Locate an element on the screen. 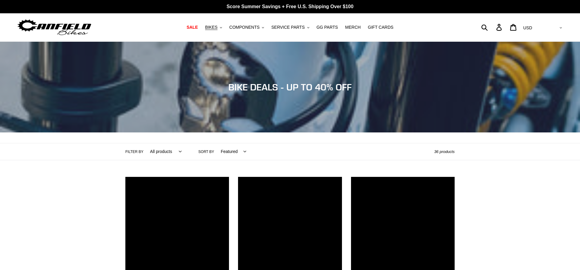 This screenshot has width=580, height=270. span: GG PARTS is located at coordinates (327, 27).